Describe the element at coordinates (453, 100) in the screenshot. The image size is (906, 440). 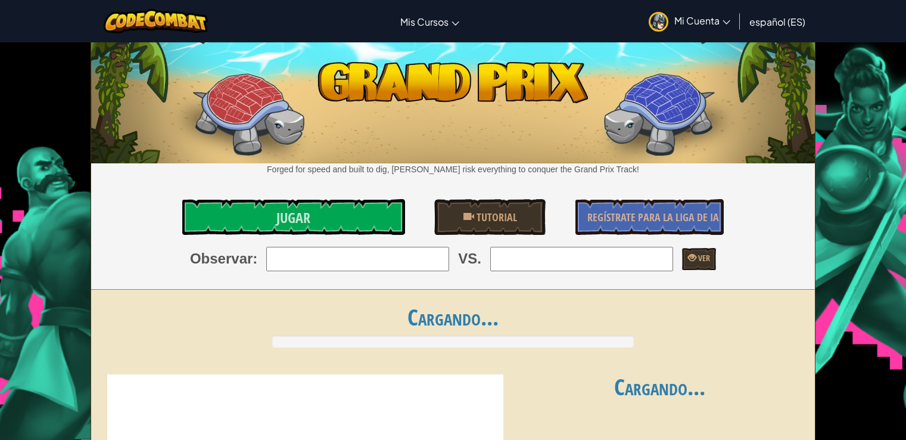
I see `img: Grand Prix` at that location.